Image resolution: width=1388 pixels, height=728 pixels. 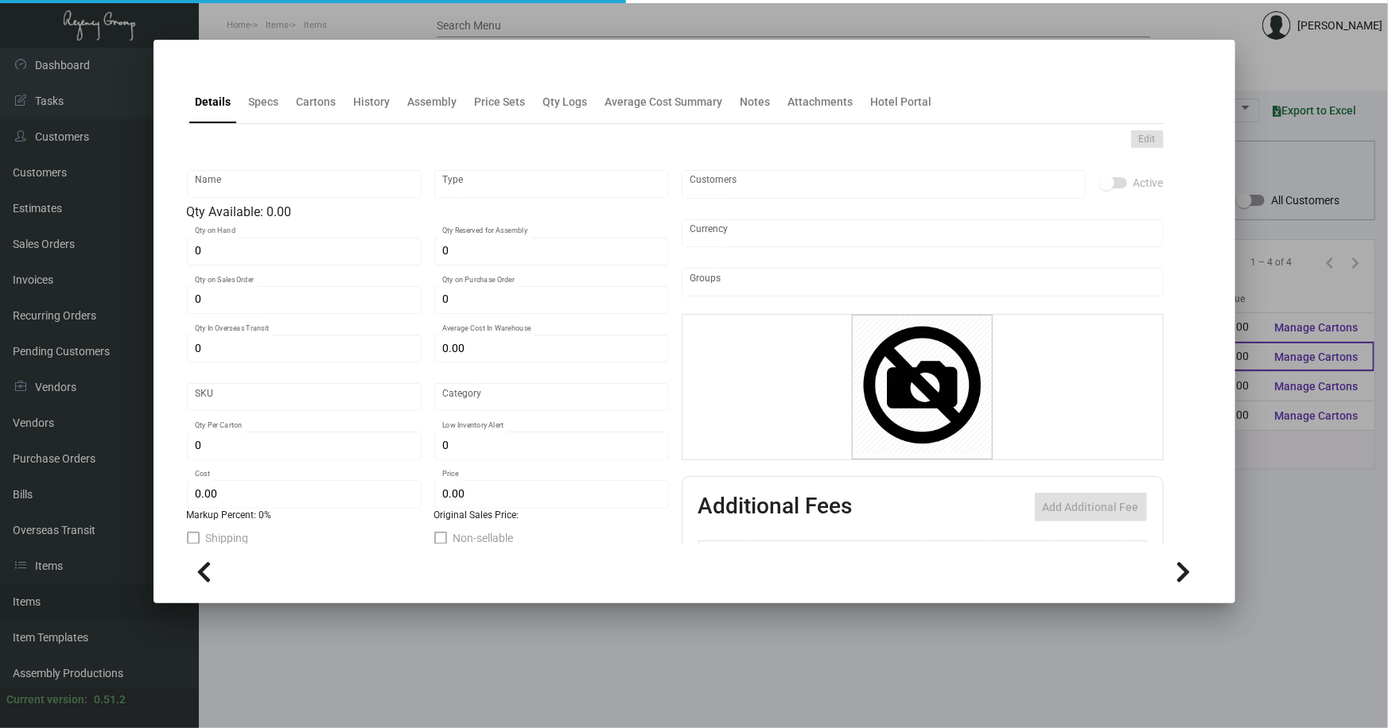 What do you see at coordinates (836, 555) in the screenshot?
I see `th: Type` at bounding box center [836, 555].